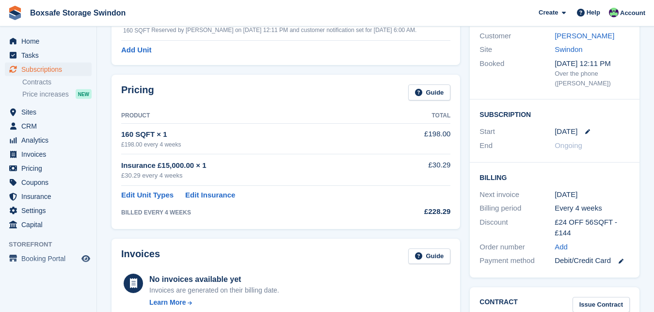 The height and width of the screenshot is (312, 654). Describe the element at coordinates (147, 195) in the screenshot. I see `a: Edit Unit Types` at that location.